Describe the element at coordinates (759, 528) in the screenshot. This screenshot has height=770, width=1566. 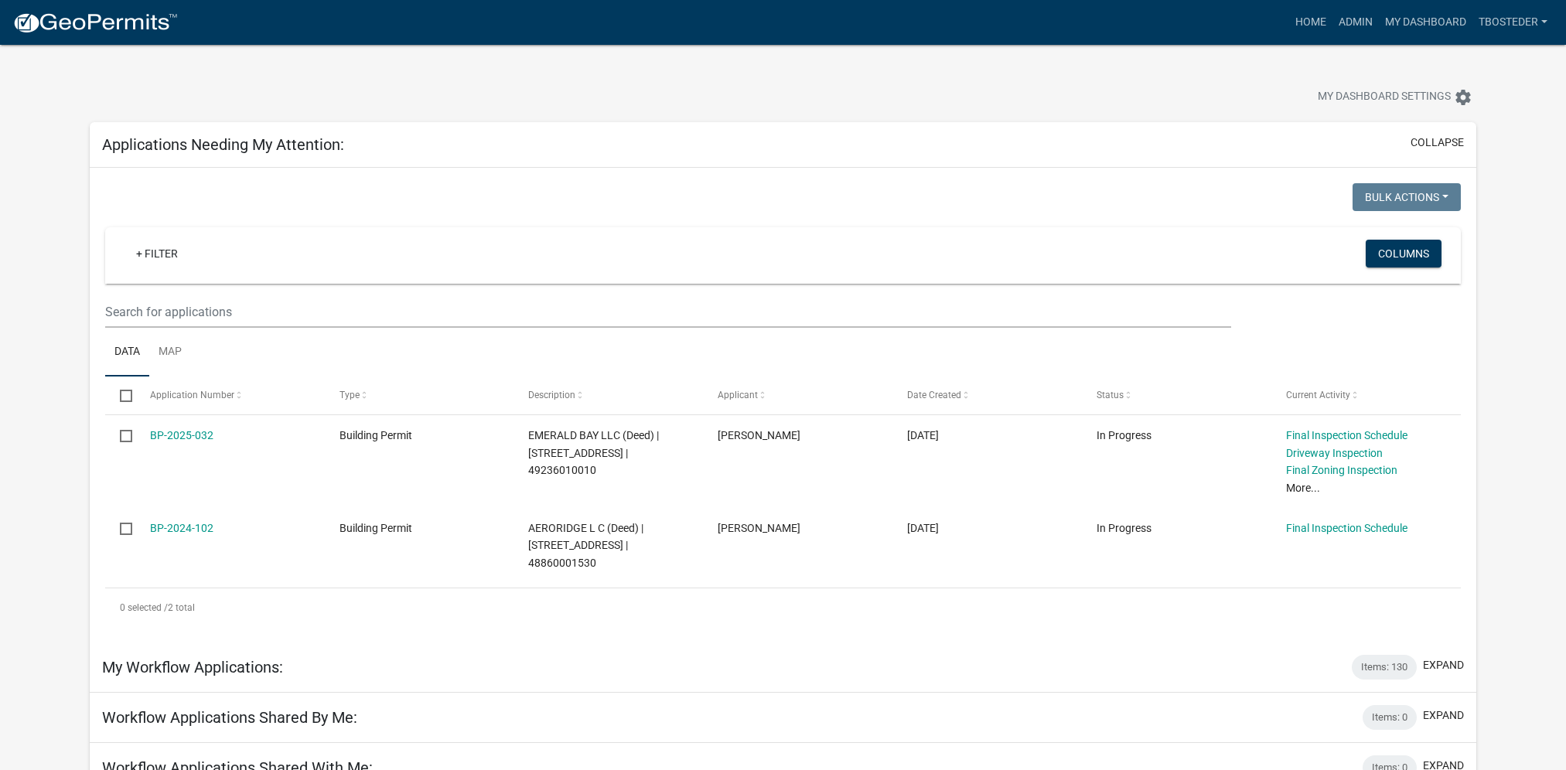
I see `span: tyler` at that location.